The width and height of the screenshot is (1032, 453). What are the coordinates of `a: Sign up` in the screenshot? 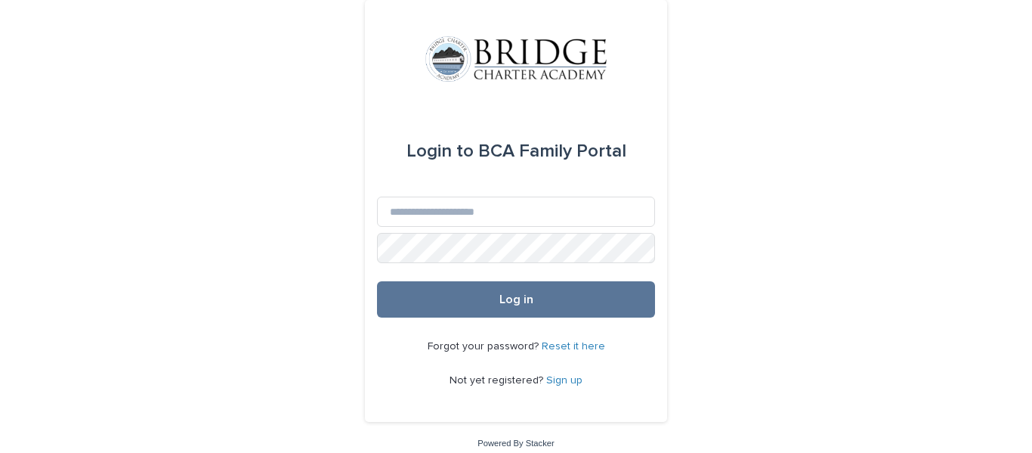 It's located at (564, 380).